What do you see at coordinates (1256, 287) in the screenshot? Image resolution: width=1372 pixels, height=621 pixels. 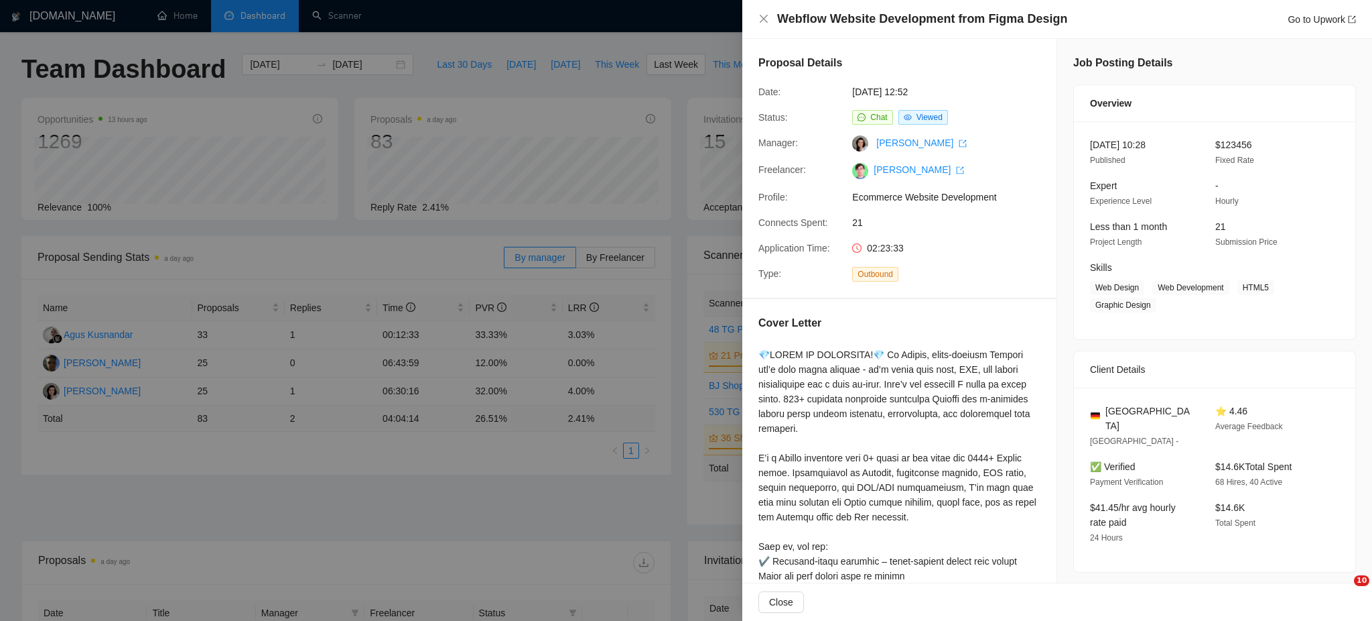 I see `span: HTML5` at bounding box center [1256, 287].